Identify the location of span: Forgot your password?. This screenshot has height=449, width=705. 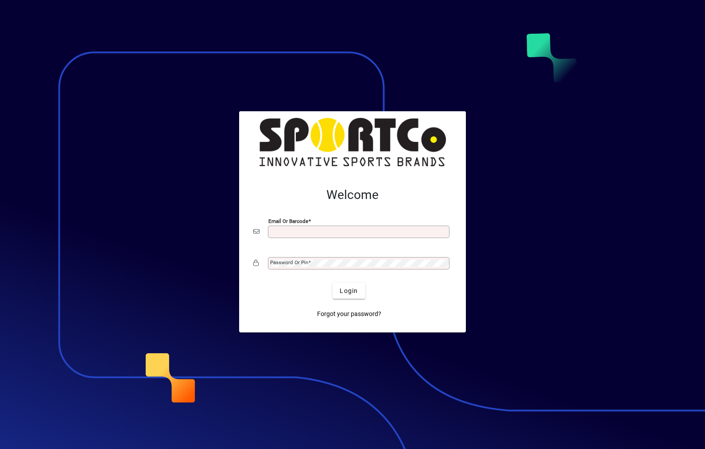
(349, 314).